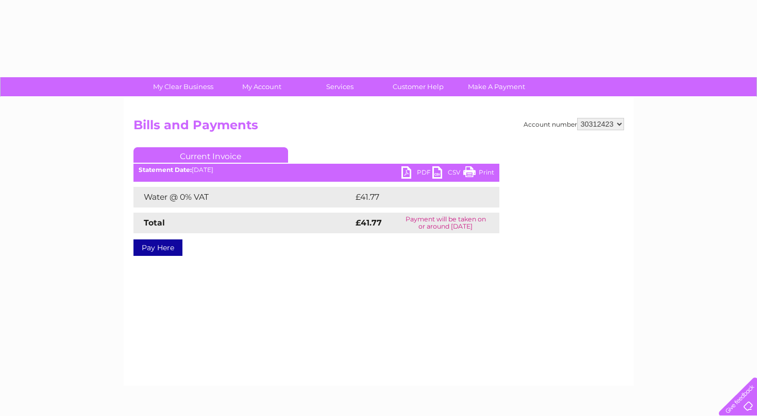 The image size is (757, 416). What do you see at coordinates (211, 155) in the screenshot?
I see `a: Current Invoice` at bounding box center [211, 155].